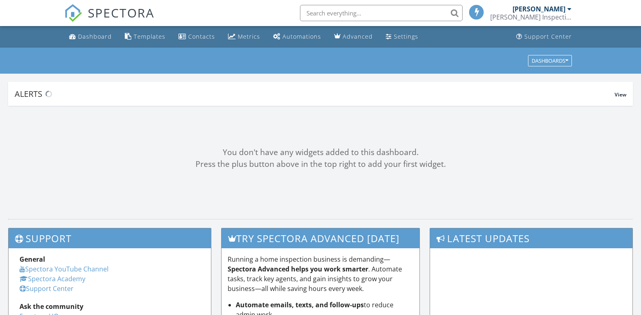 This screenshot has width=641, height=315. I want to click on a: Automations (Basic), so click(297, 37).